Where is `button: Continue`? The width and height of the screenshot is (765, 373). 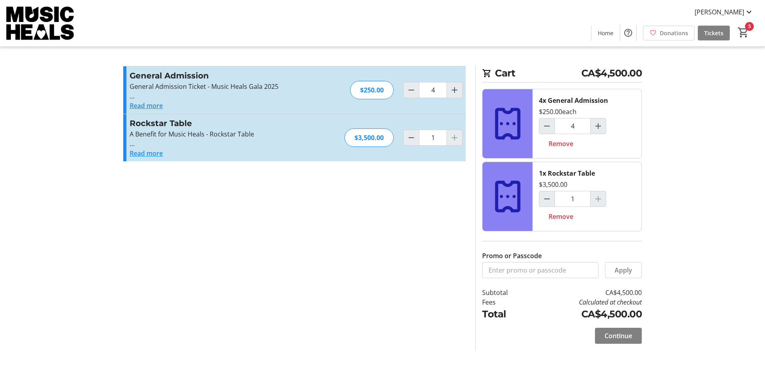
button: Continue is located at coordinates (618, 336).